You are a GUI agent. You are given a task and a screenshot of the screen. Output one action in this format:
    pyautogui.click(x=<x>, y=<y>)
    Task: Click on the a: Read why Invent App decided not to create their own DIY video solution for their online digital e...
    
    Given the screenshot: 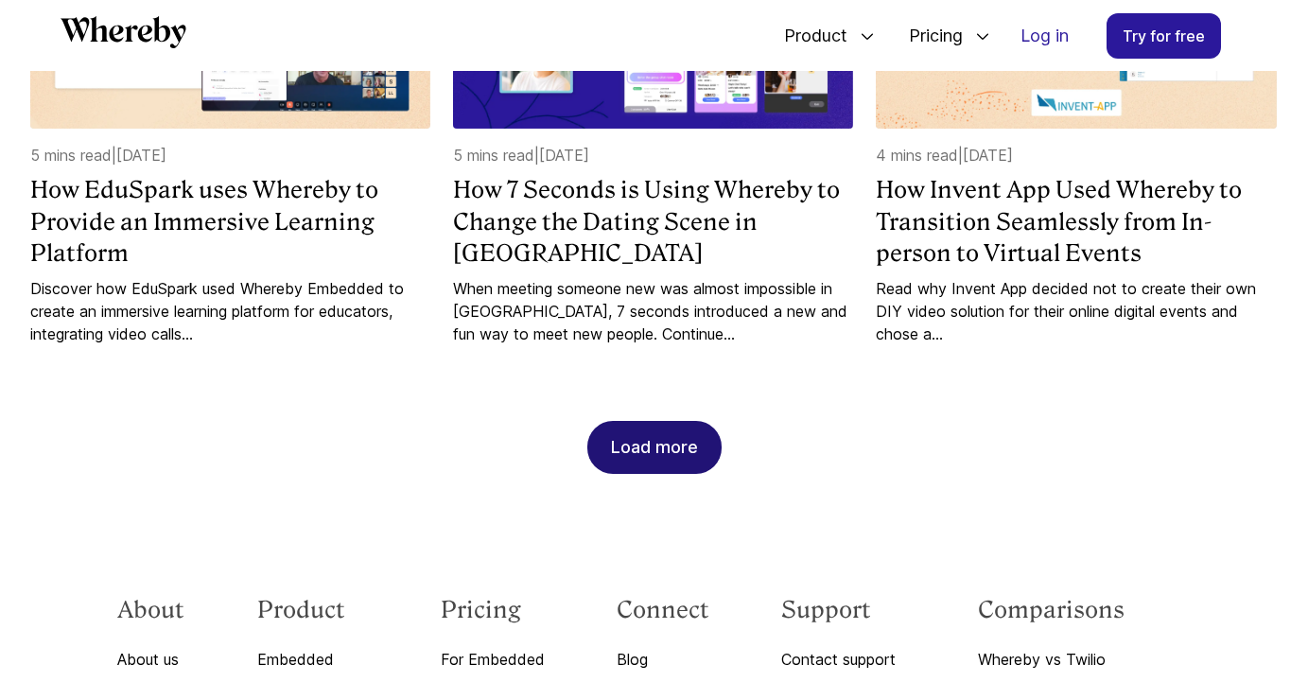 What is the action you would take?
    pyautogui.click(x=1075, y=311)
    